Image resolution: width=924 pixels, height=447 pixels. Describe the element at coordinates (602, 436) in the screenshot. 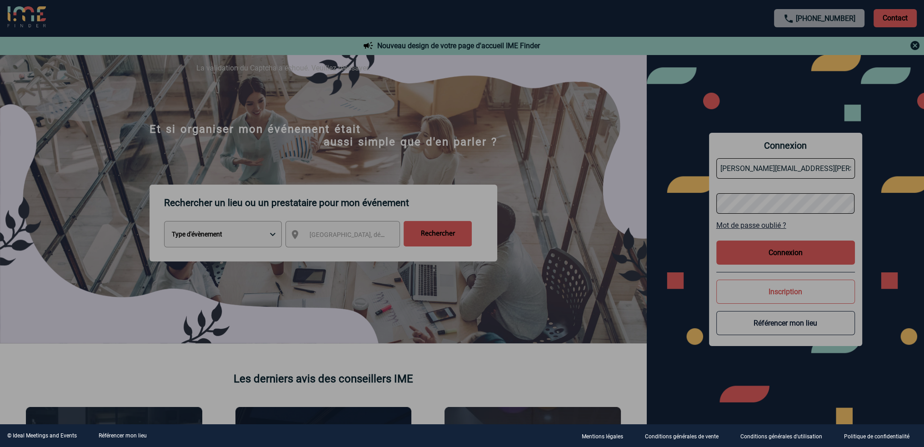

I see `p: Mentions légales` at that location.